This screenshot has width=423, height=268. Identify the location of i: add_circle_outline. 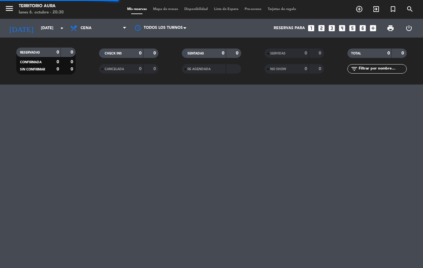
(360, 9).